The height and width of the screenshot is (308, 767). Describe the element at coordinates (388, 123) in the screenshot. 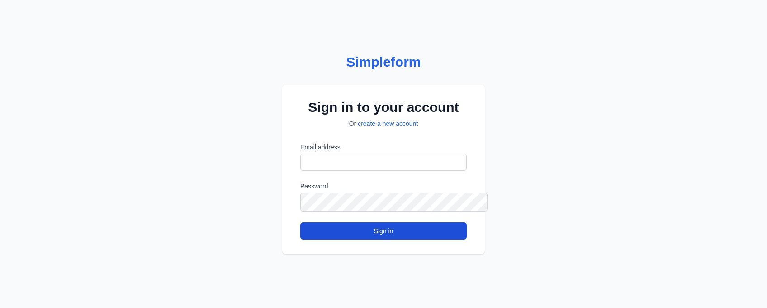

I see `a: create a new account` at that location.